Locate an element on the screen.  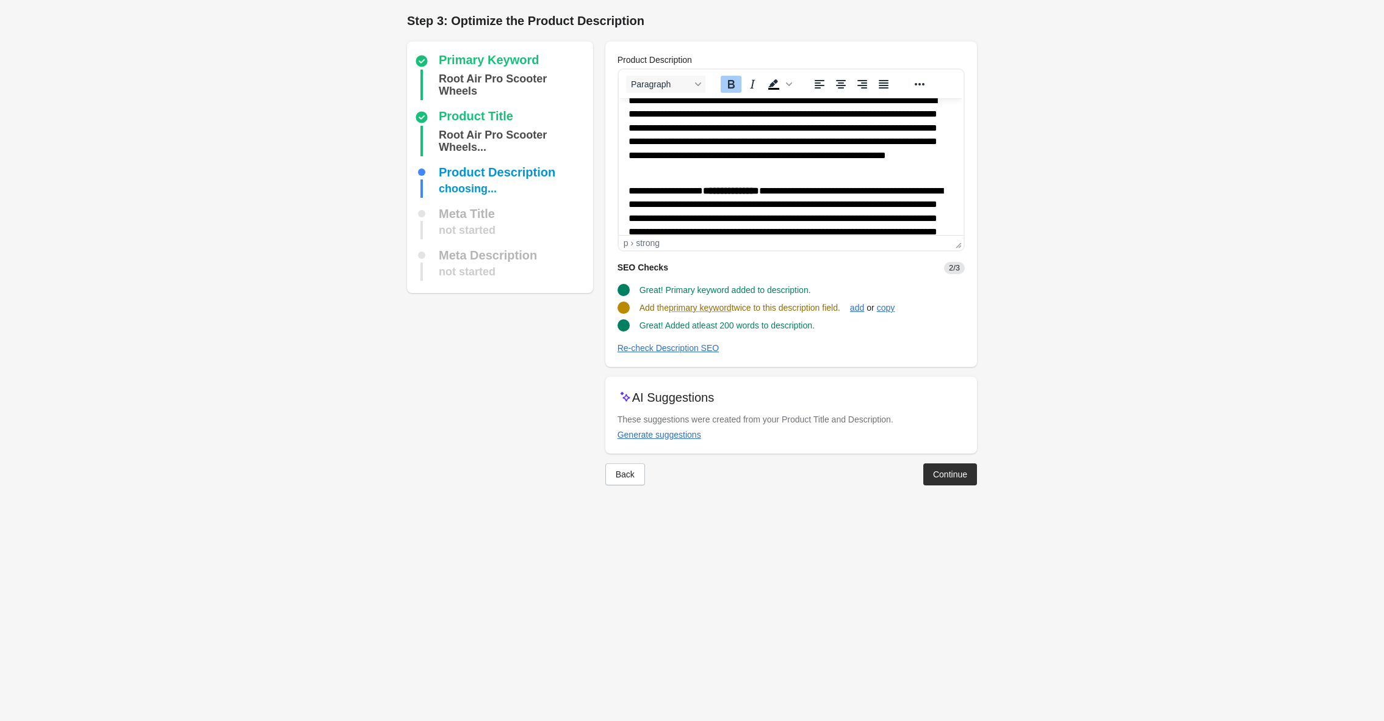
div: Root Air Pro Scooter Wheels is located at coordinates (513, 85).